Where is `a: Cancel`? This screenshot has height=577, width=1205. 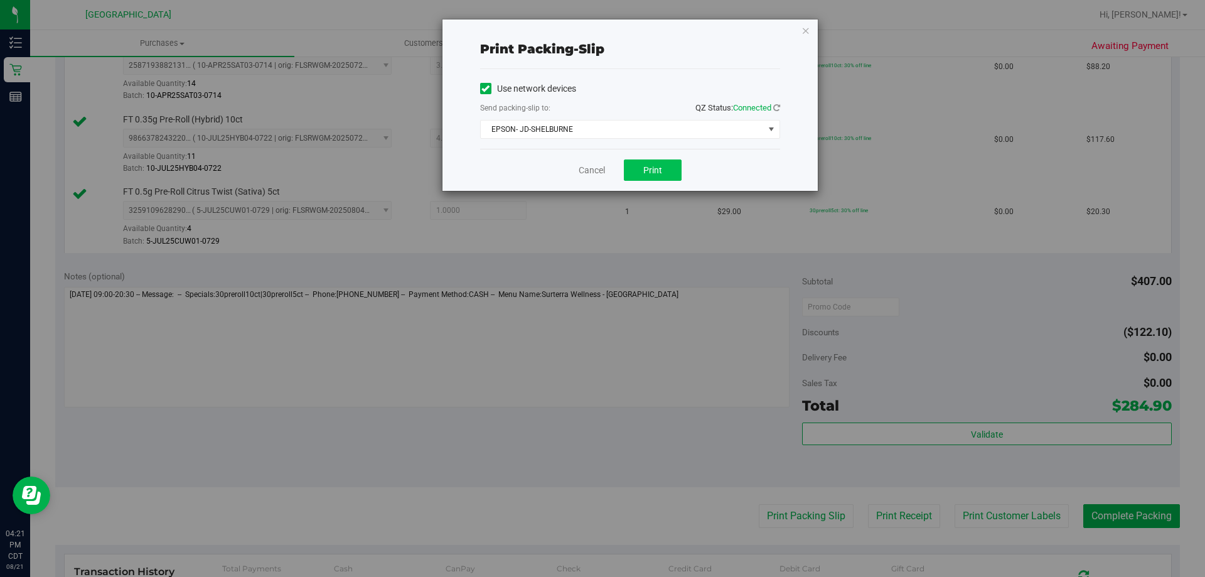 a: Cancel is located at coordinates (592, 170).